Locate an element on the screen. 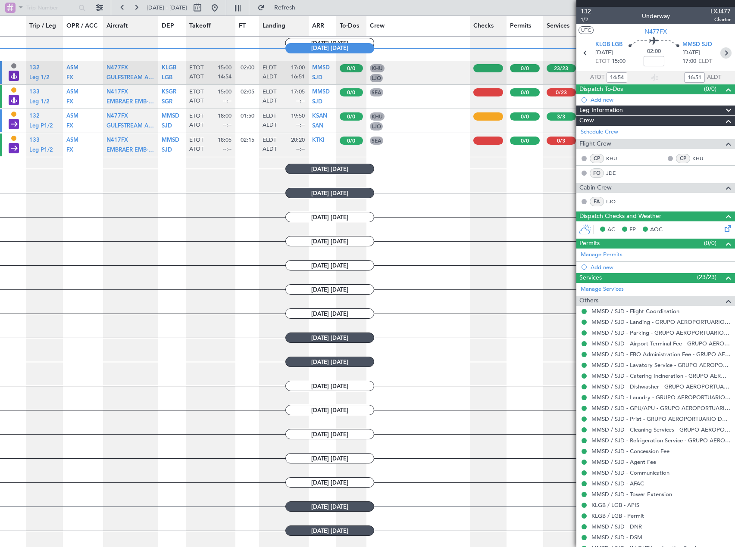  span: Dispatch Checks and Weather is located at coordinates (620, 216).